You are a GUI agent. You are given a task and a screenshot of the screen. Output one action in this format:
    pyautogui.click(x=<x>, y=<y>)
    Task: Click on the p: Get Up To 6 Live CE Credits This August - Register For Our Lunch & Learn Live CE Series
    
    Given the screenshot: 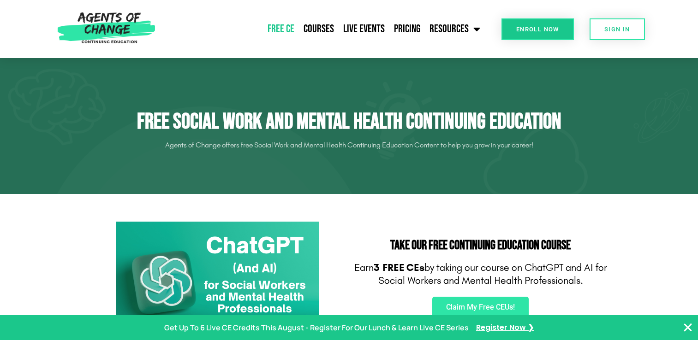 What is the action you would take?
    pyautogui.click(x=316, y=328)
    